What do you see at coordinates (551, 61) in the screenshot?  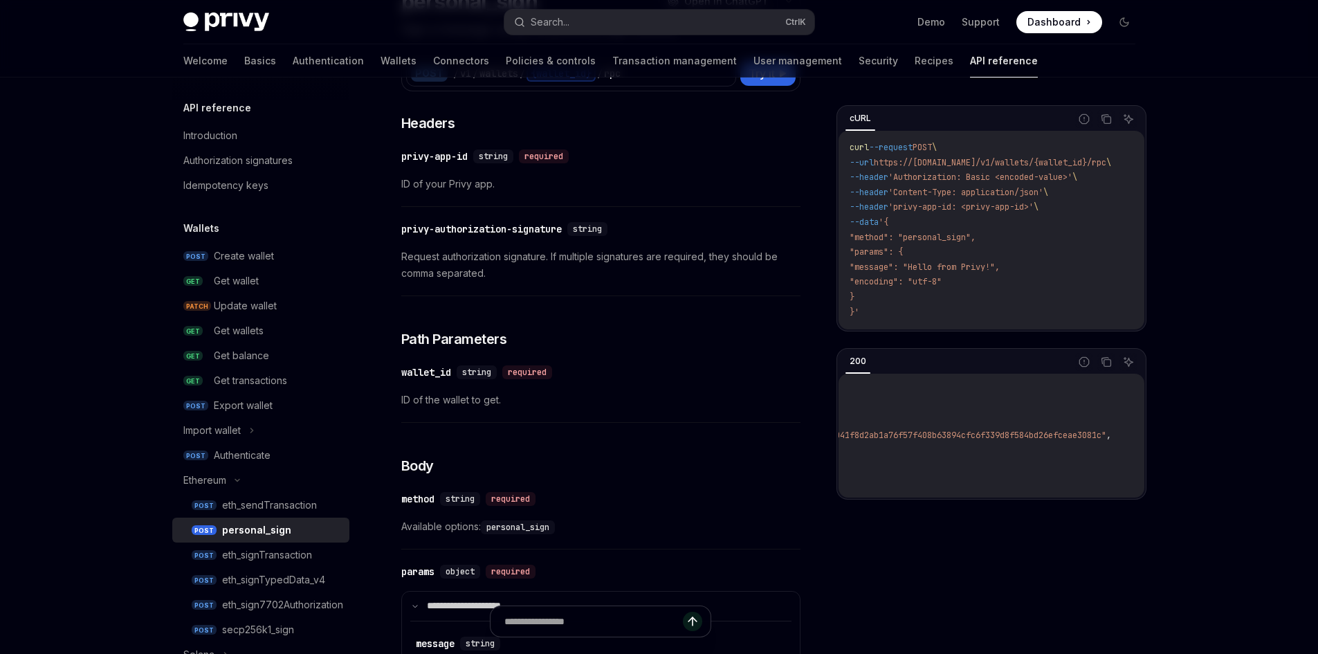 I see `a: Policies & controls` at bounding box center [551, 61].